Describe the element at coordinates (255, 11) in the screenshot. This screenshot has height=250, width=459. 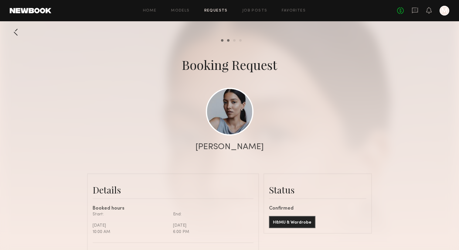
I see `a: Job Posts` at that location.